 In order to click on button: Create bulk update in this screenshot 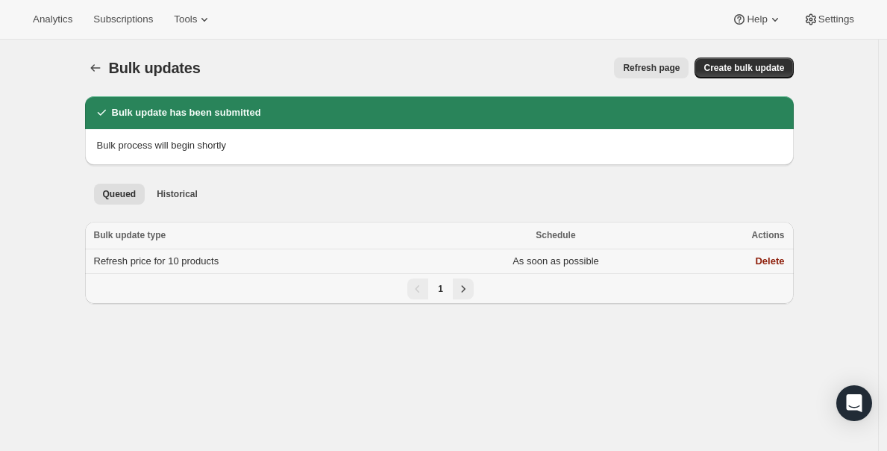, I will do `click(744, 68)`.